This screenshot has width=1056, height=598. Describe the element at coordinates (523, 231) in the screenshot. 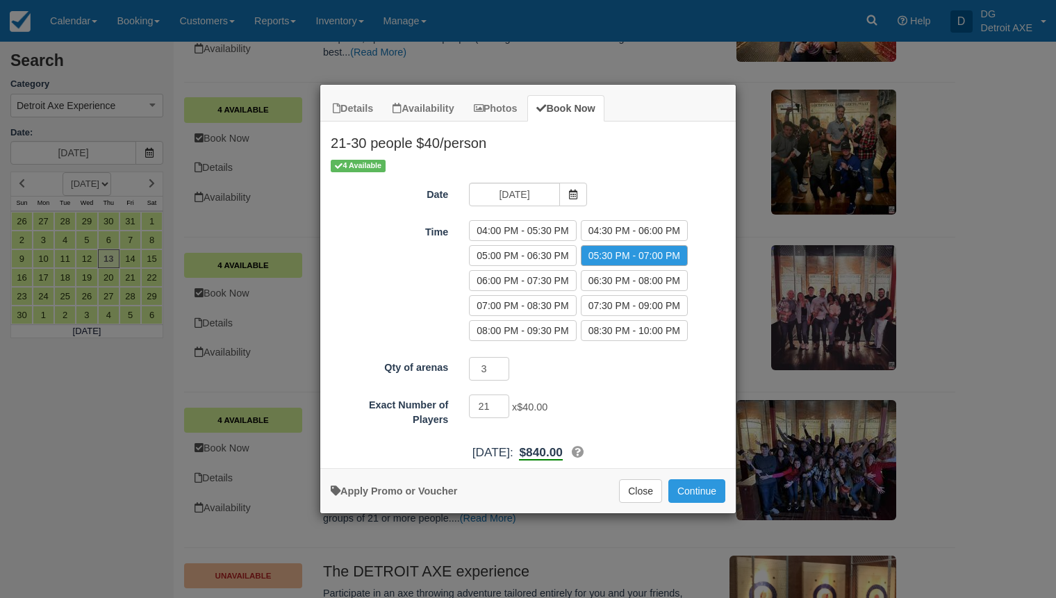

I see `label: 04:00 PM - 05:30 PM` at that location.